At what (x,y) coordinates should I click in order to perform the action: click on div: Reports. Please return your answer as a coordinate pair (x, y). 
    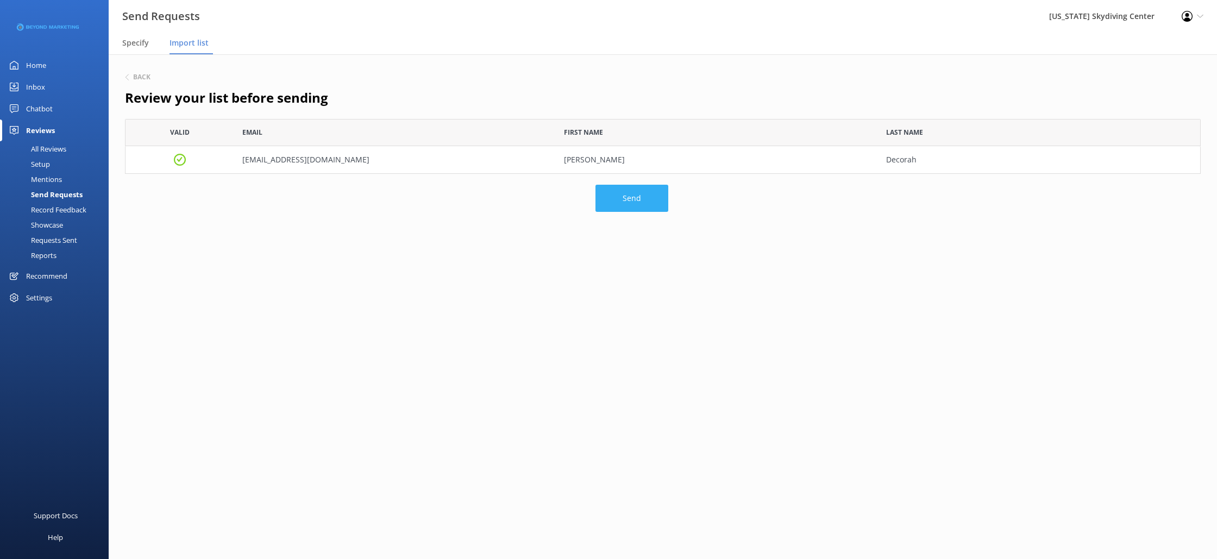
    Looking at the image, I should click on (32, 255).